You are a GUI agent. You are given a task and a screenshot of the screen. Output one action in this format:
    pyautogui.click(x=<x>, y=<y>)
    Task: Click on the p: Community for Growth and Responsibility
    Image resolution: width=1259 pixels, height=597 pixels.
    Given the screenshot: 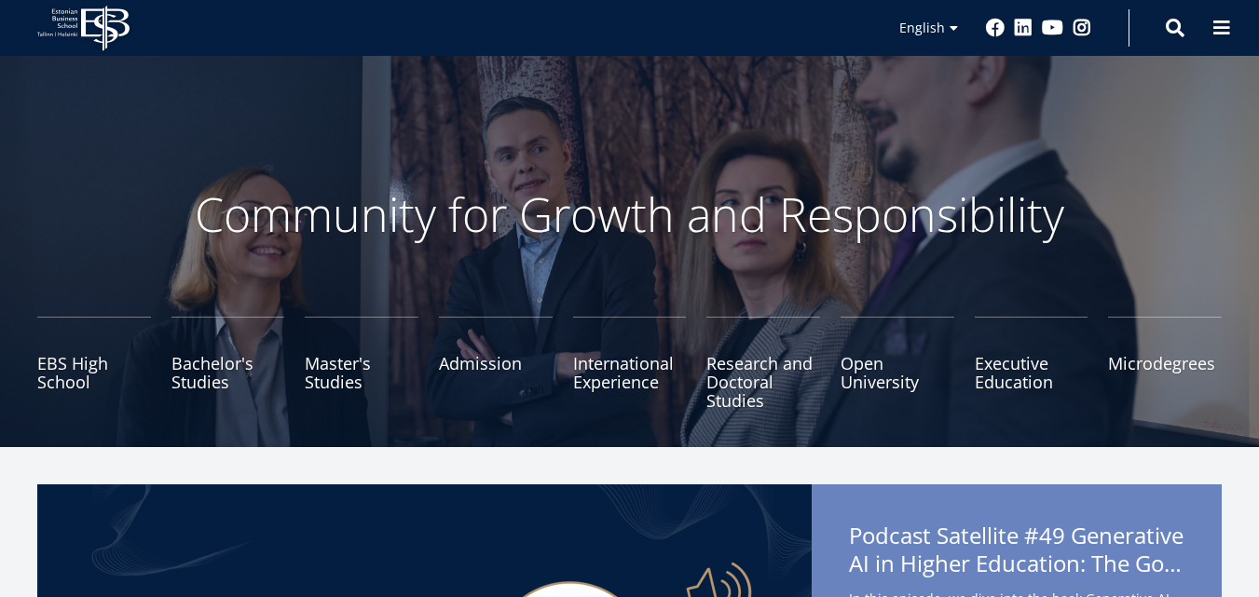 What is the action you would take?
    pyautogui.click(x=630, y=214)
    